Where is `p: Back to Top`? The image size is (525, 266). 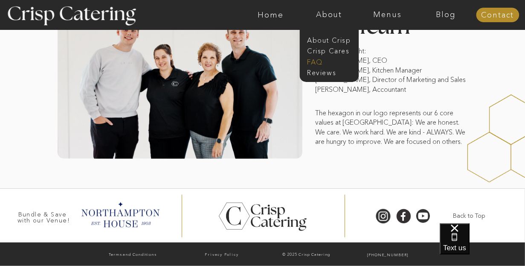
p: Back to Top is located at coordinates (469, 216).